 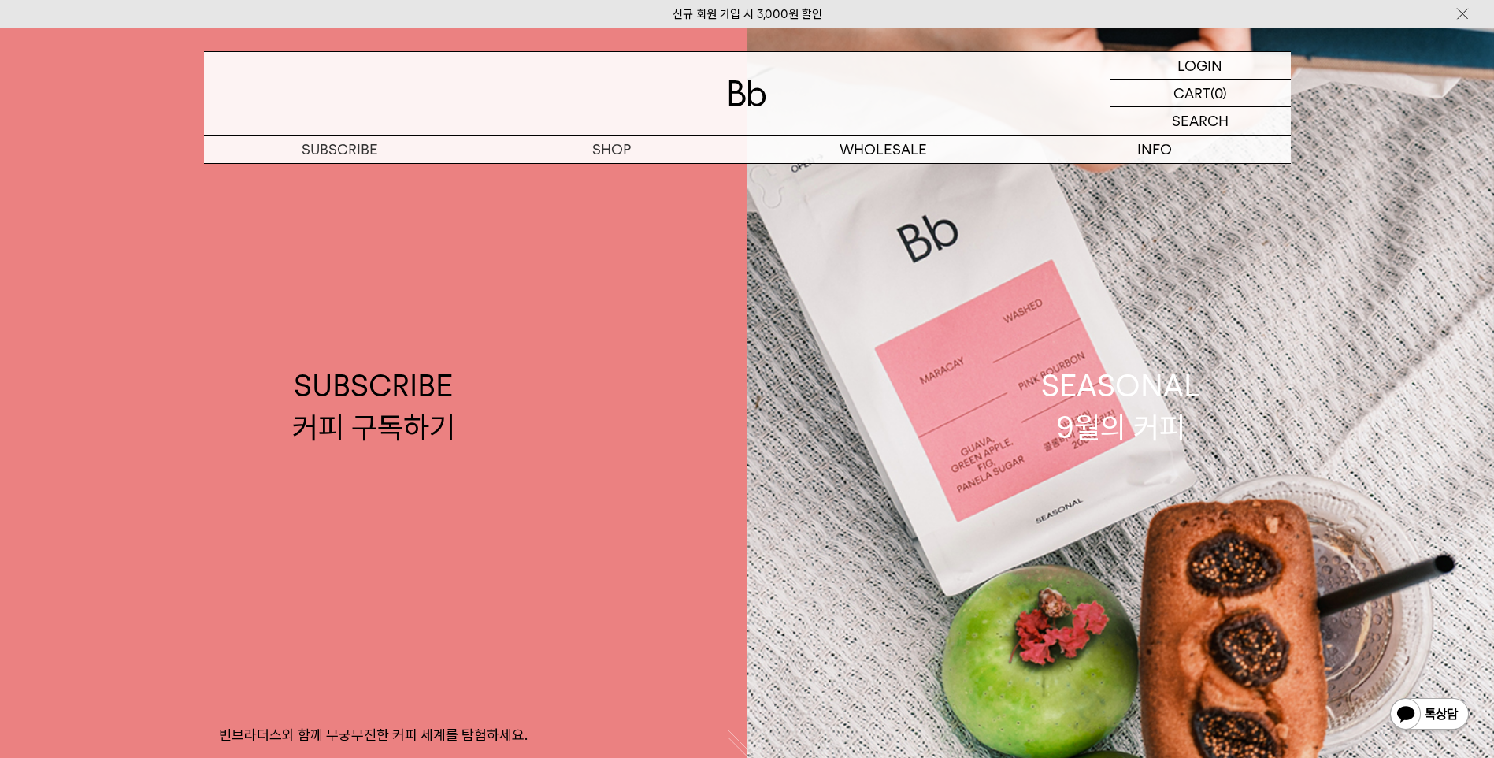 What do you see at coordinates (747, 93) in the screenshot?
I see `img: 로고` at bounding box center [747, 93].